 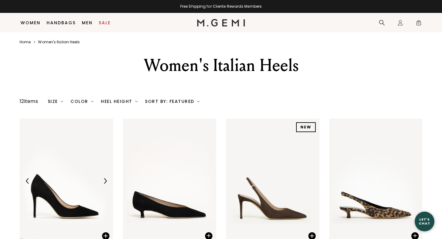 I want to click on a: Handbags, so click(x=61, y=23).